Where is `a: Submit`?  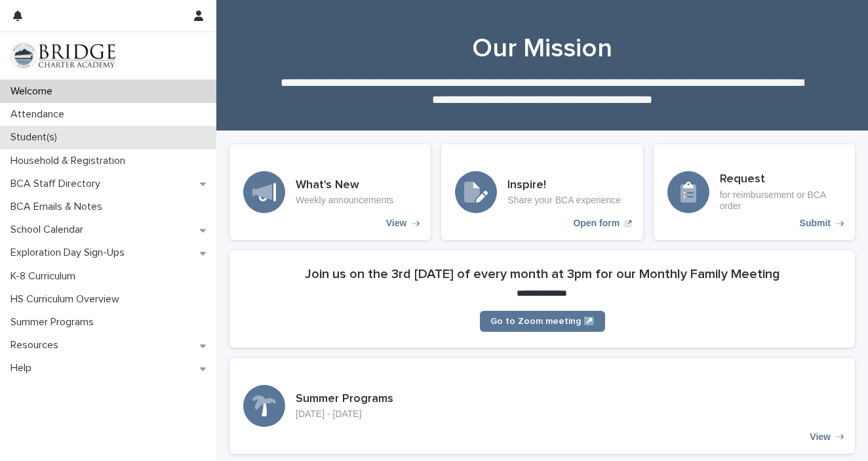
a: Submit is located at coordinates (754, 192).